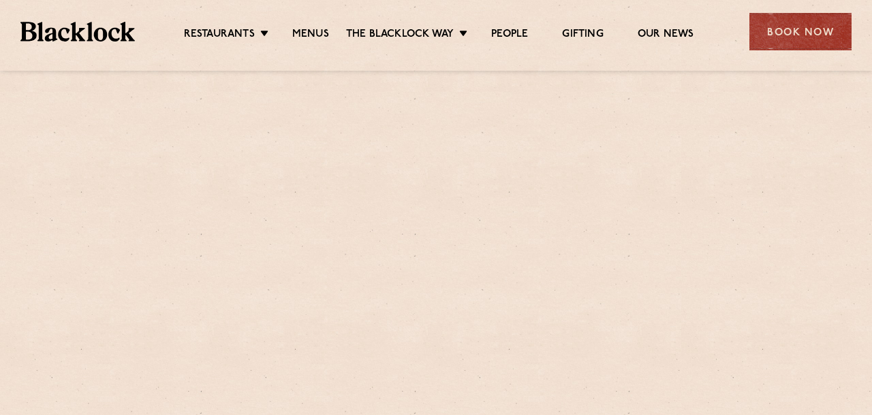 This screenshot has height=415, width=872. I want to click on a: Gifting, so click(582, 35).